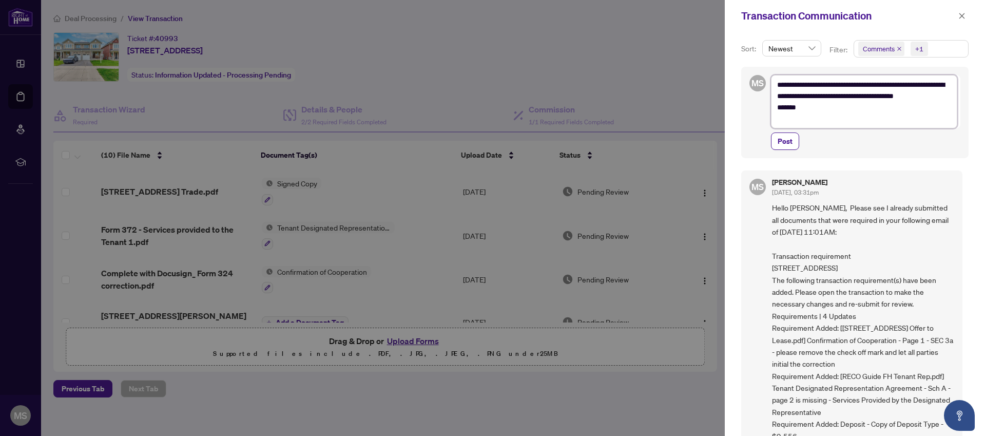 This screenshot has height=436, width=985. Describe the element at coordinates (848, 16) in the screenshot. I see `div: Transaction Communication` at that location.